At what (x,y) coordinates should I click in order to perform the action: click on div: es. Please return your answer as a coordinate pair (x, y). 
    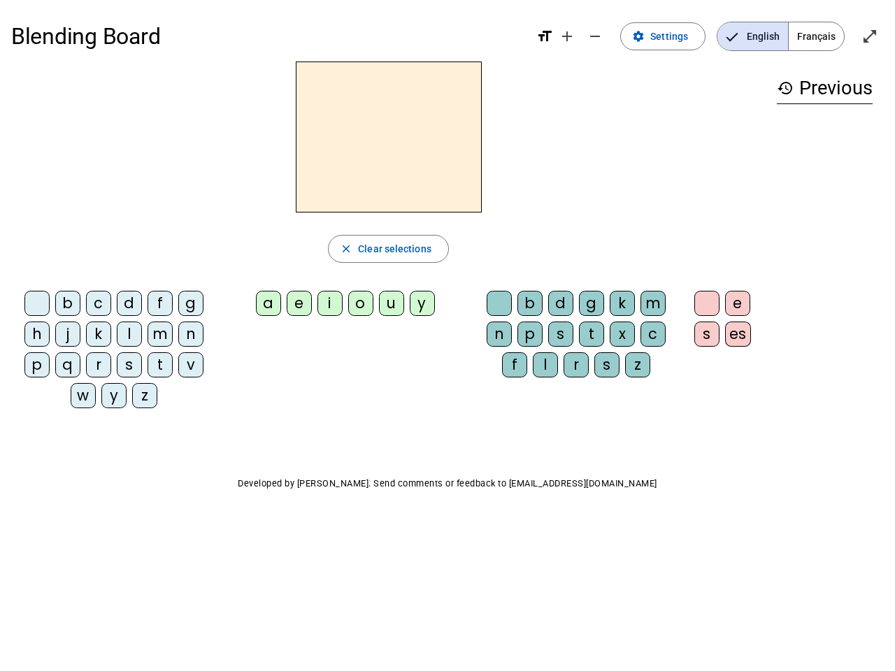
    Looking at the image, I should click on (737, 334).